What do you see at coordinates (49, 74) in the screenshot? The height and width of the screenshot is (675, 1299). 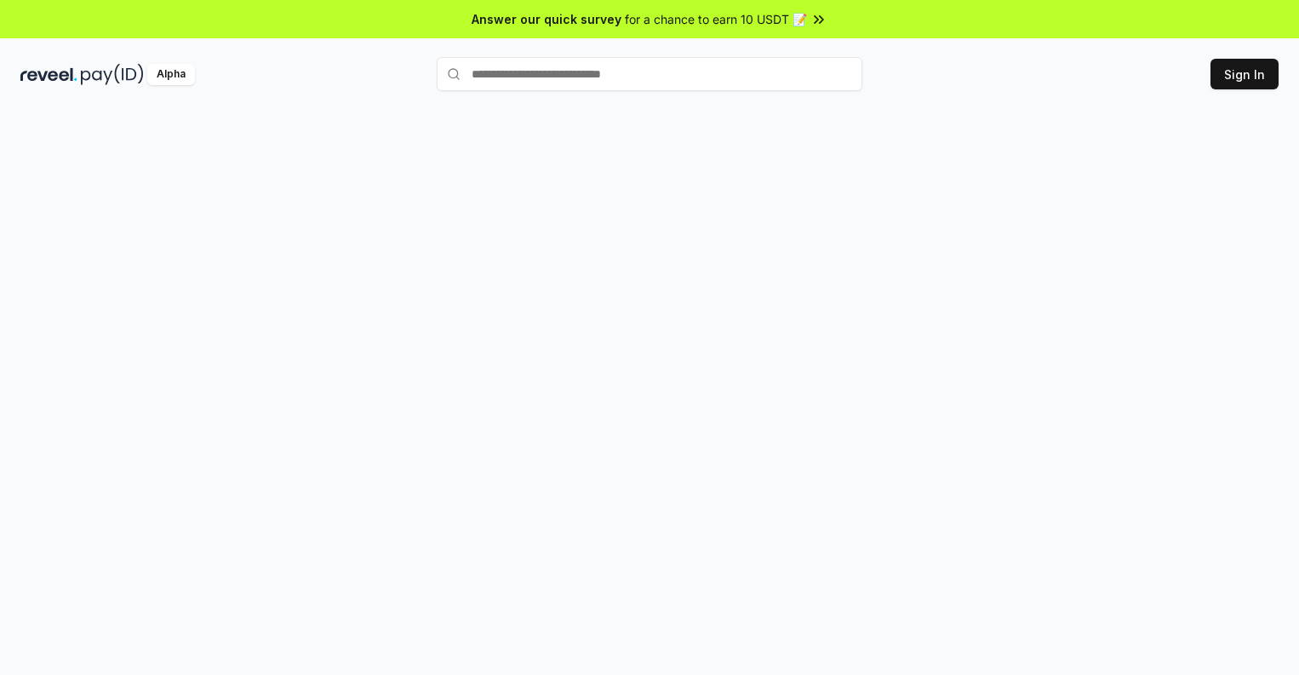 I see `img: reveel_dark` at bounding box center [49, 74].